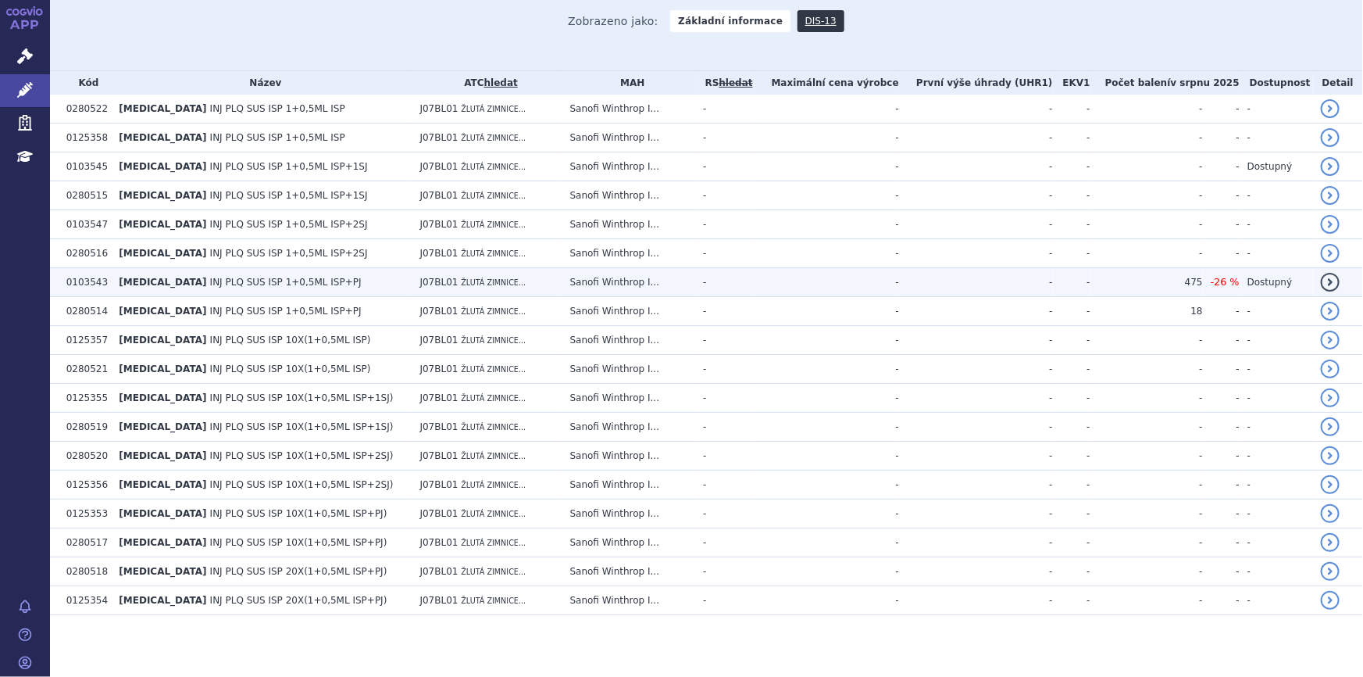  Describe the element at coordinates (976, 83) in the screenshot. I see `th: První výše úhrady (UHR1)` at that location.